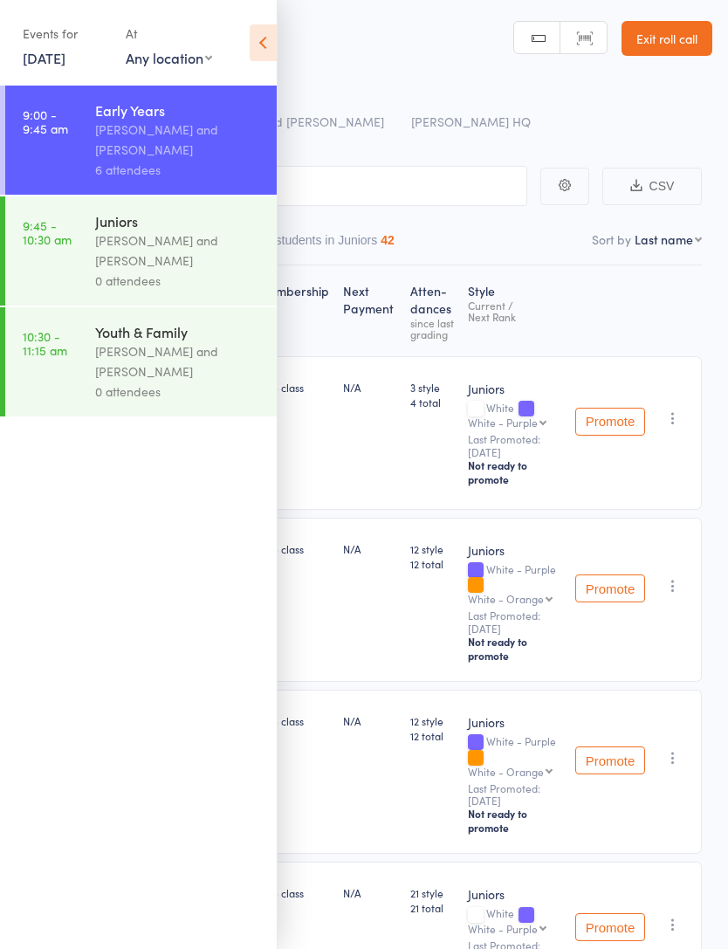 The image size is (728, 949). I want to click on span: 4 total, so click(432, 402).